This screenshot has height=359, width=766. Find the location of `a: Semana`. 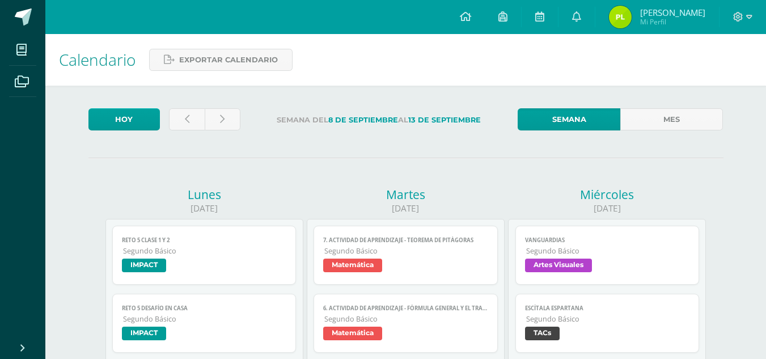

a: Semana is located at coordinates (569, 119).